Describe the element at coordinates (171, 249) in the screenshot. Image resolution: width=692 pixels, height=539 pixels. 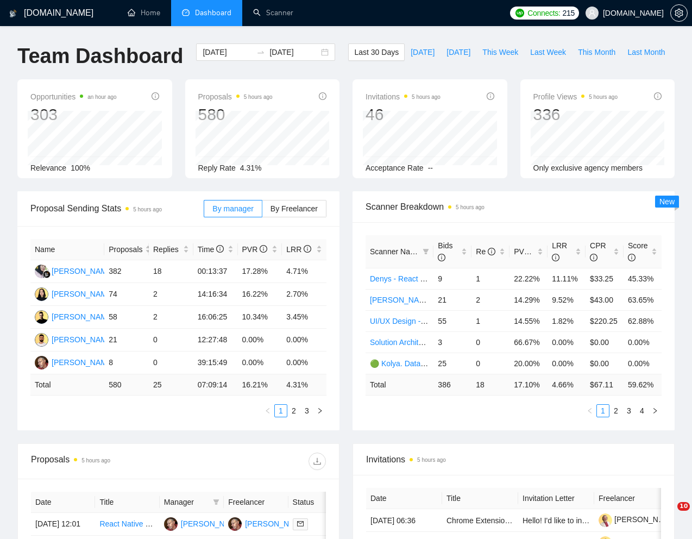
I see `th: Replies` at that location.